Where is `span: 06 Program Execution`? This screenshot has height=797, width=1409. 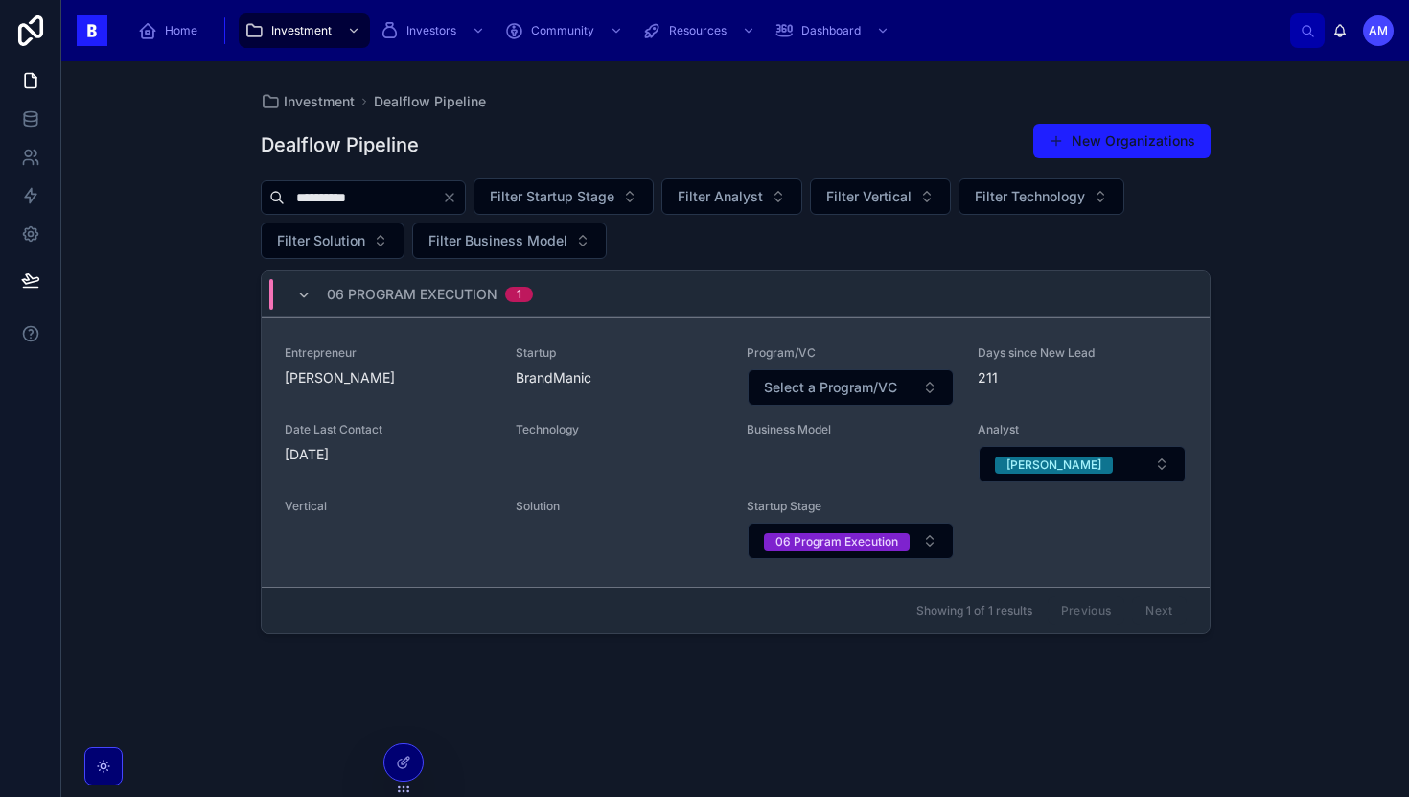
span: 06 Program Execution is located at coordinates (412, 294).